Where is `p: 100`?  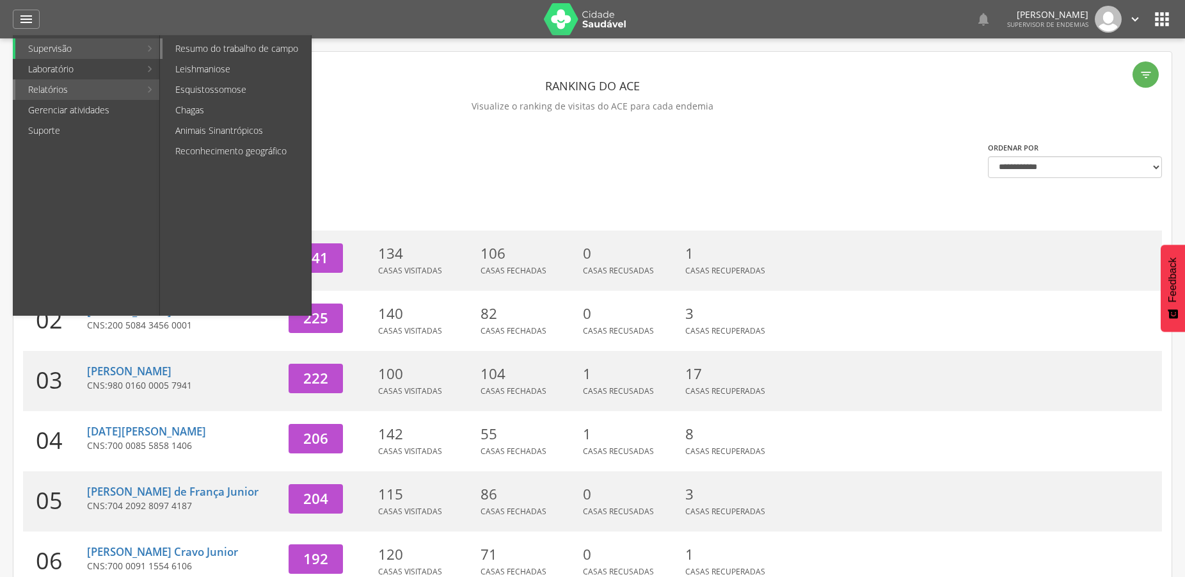
p: 100 is located at coordinates (426, 374).